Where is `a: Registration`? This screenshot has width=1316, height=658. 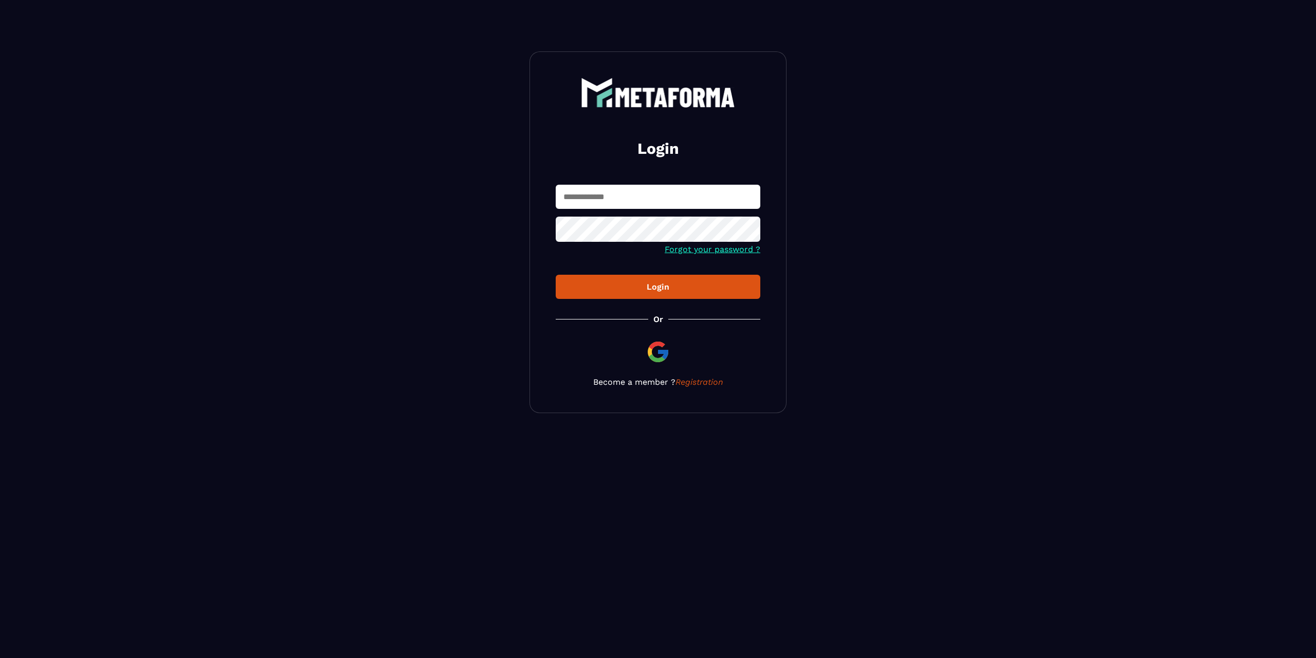
a: Registration is located at coordinates (699, 382).